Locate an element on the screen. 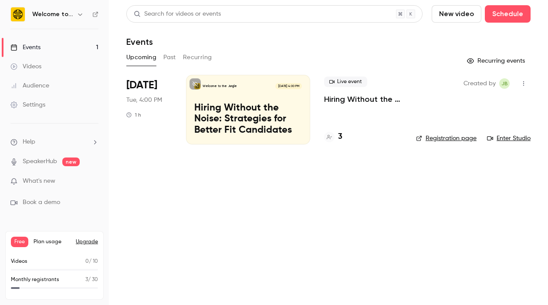  div: Search for videos or events is located at coordinates (177, 14).